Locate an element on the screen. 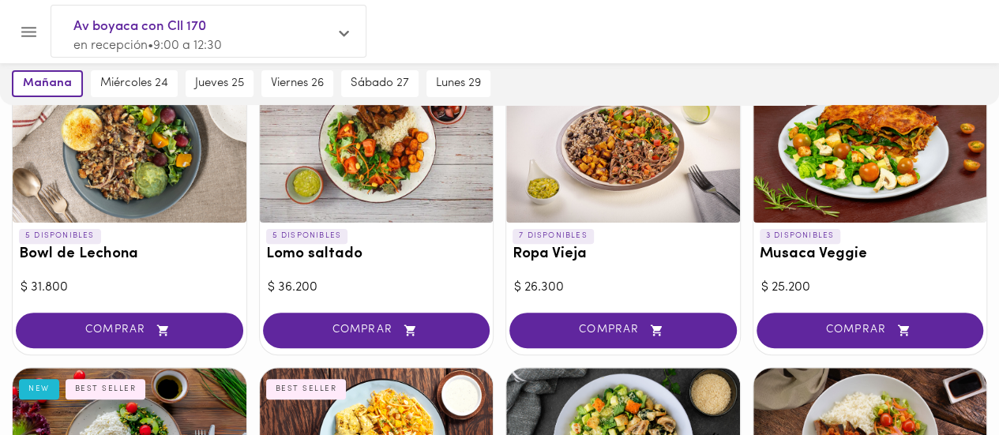  button: sábado 27 is located at coordinates (380, 84).